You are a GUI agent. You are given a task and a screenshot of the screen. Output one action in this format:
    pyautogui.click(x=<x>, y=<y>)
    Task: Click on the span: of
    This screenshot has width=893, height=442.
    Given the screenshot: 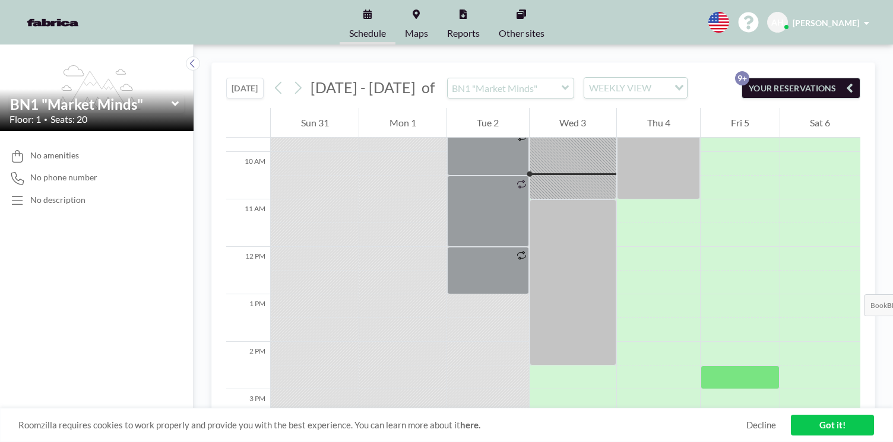 What is the action you would take?
    pyautogui.click(x=428, y=87)
    